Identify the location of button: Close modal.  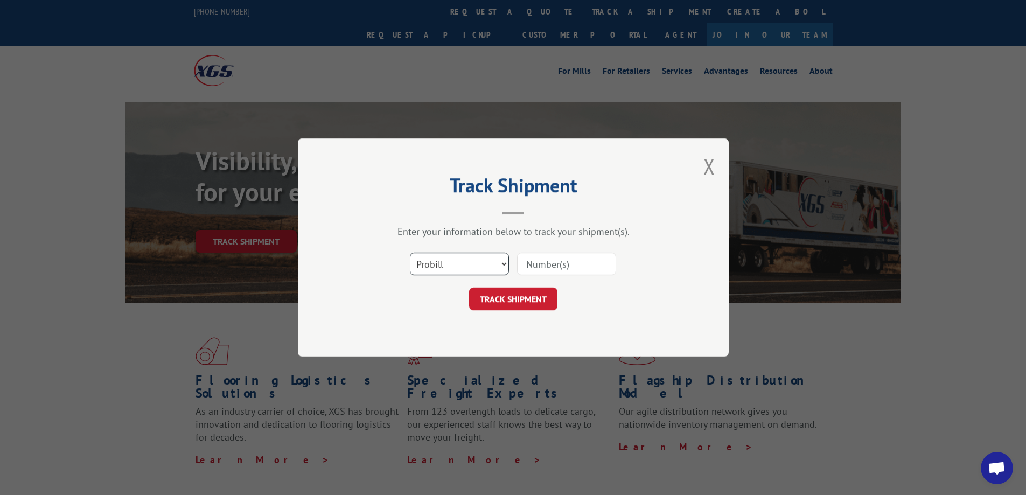
(709, 166).